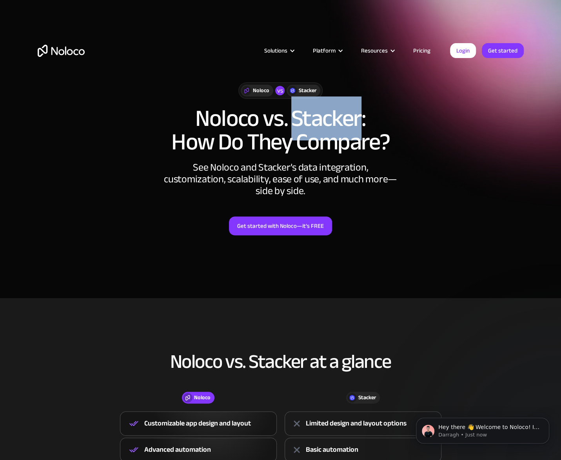 The height and width of the screenshot is (460, 561). What do you see at coordinates (332, 450) in the screenshot?
I see `div: Basic automation` at bounding box center [332, 450].